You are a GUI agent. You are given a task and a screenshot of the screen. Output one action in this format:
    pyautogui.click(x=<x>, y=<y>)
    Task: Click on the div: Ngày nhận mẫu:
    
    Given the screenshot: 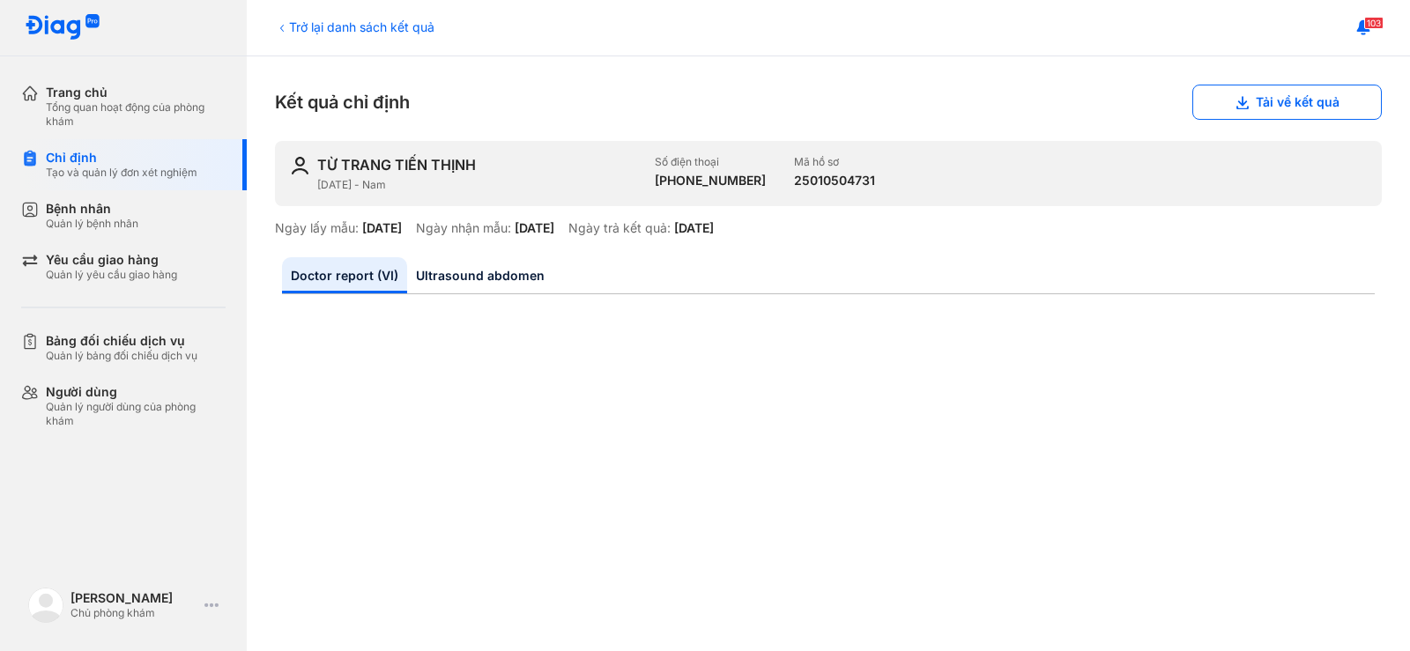 What is the action you would take?
    pyautogui.click(x=464, y=228)
    